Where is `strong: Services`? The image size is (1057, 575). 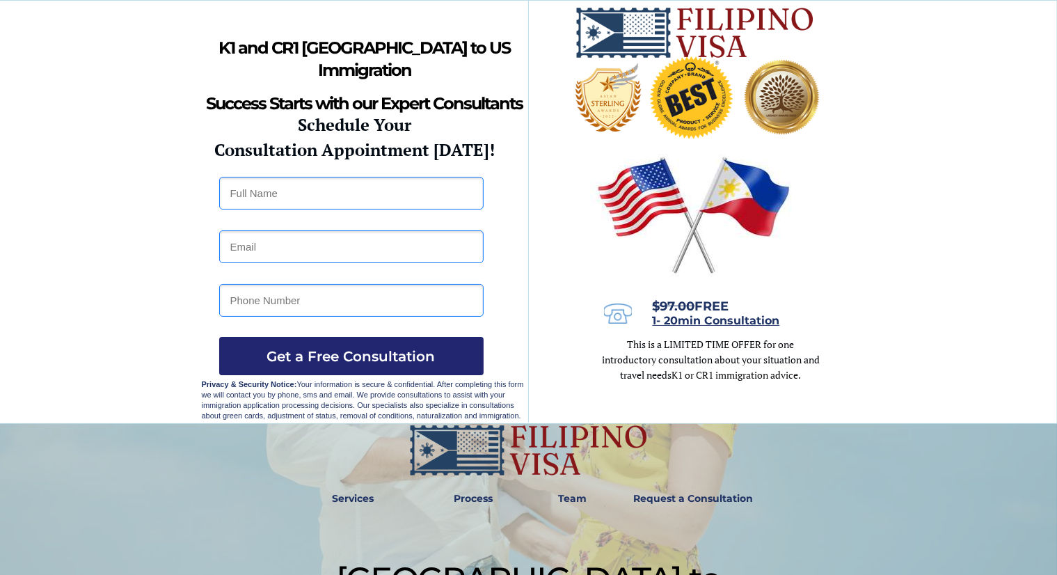
strong: Services is located at coordinates (353, 498).